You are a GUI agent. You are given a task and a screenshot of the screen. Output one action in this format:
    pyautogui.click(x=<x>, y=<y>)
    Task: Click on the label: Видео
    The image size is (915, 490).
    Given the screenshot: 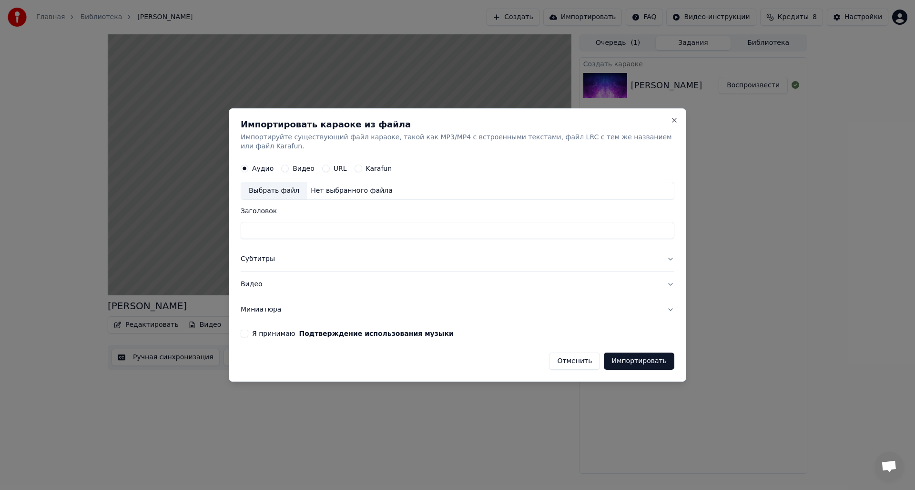 What is the action you would take?
    pyautogui.click(x=304, y=169)
    